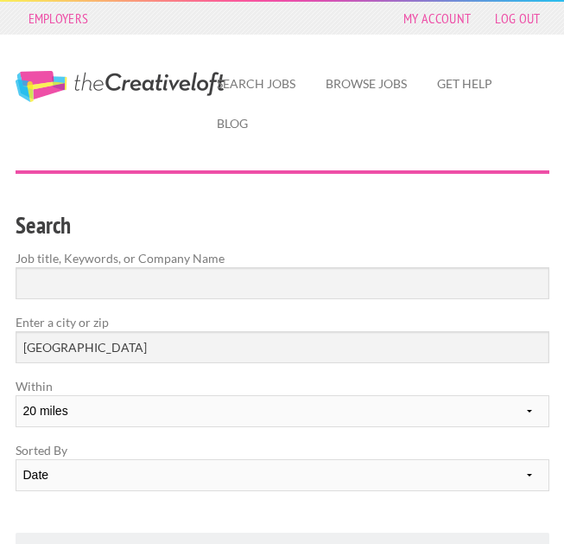  Describe the element at coordinates (283, 322) in the screenshot. I see `label: Enter a city or zip` at that location.